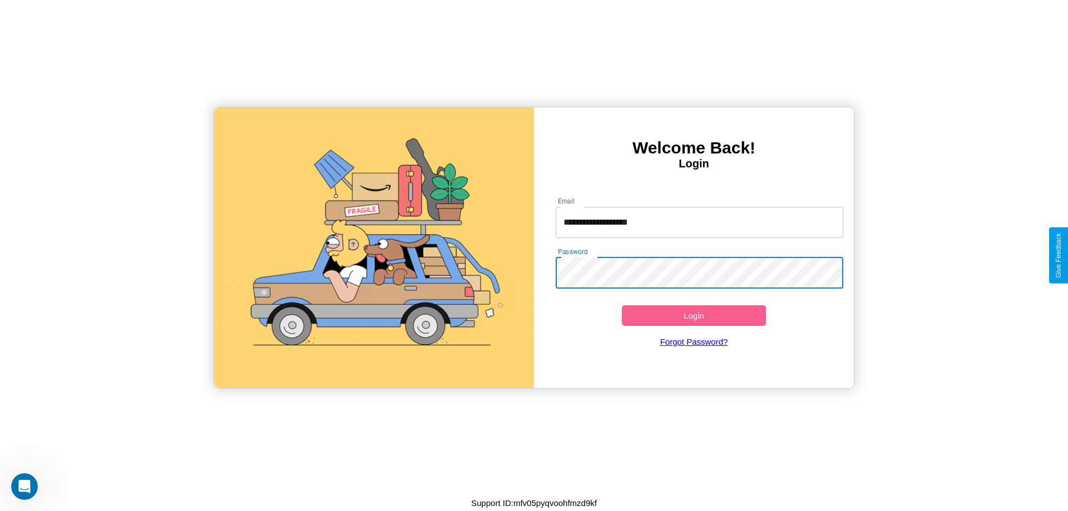 This screenshot has width=1068, height=511. I want to click on a: Forgot Password?, so click(694, 341).